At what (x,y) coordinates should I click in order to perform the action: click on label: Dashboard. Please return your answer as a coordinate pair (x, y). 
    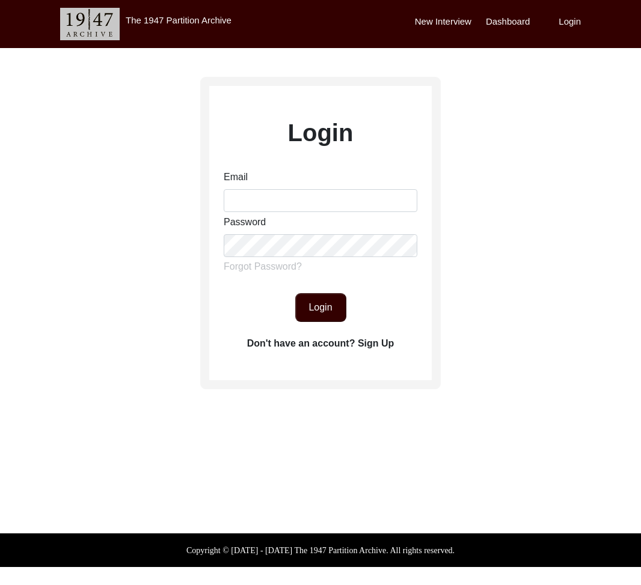
    Looking at the image, I should click on (507, 22).